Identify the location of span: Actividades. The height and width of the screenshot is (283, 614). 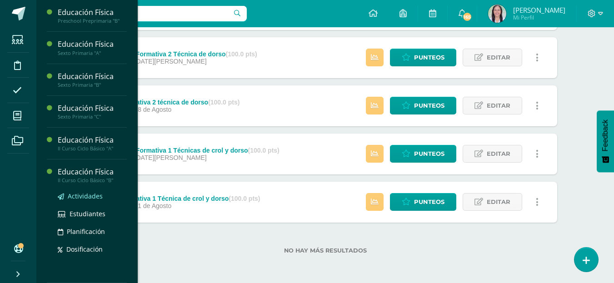
(85, 196).